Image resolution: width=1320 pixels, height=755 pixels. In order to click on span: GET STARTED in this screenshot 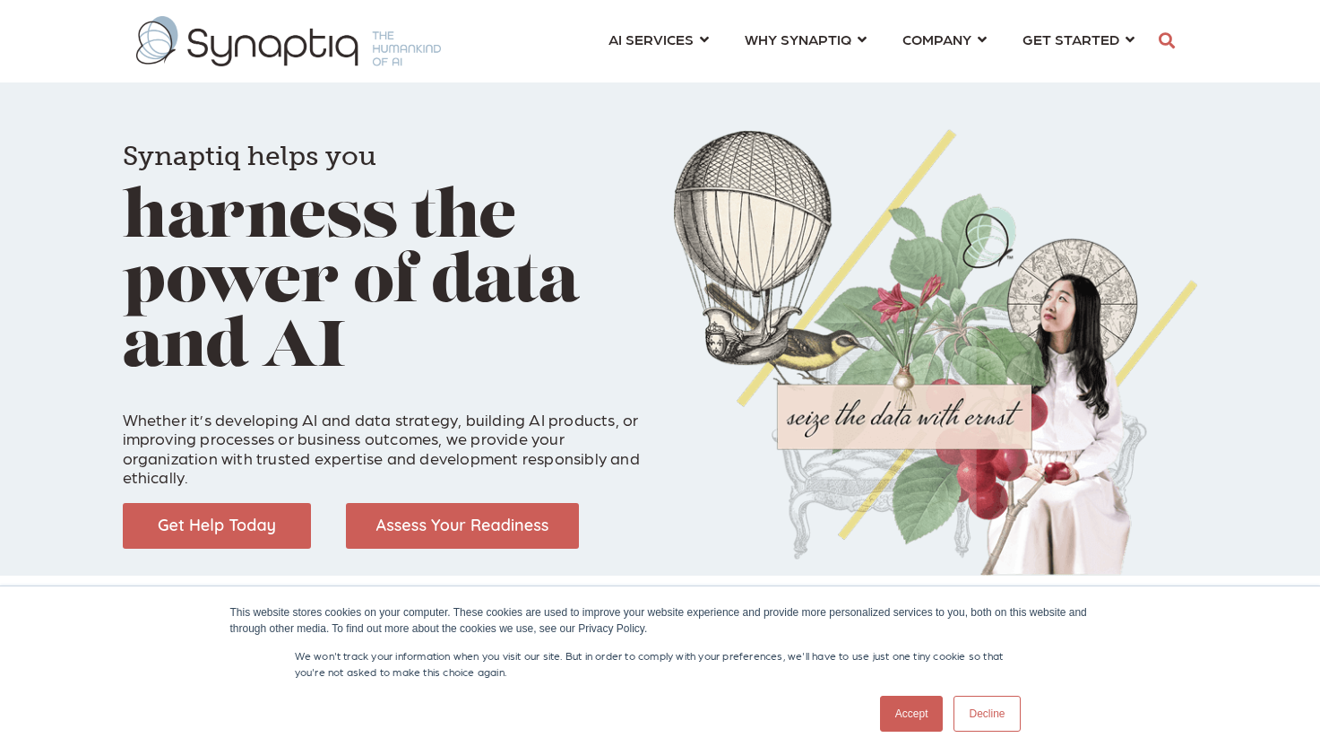, I will do `click(1071, 39)`.